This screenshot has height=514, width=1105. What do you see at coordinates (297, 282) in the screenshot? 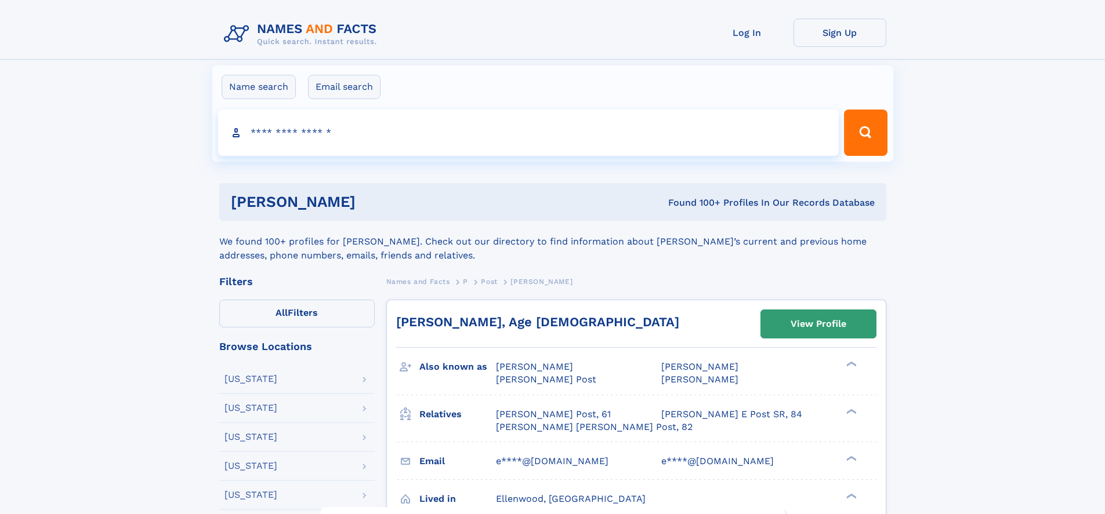
I see `div: Filters` at bounding box center [297, 282].